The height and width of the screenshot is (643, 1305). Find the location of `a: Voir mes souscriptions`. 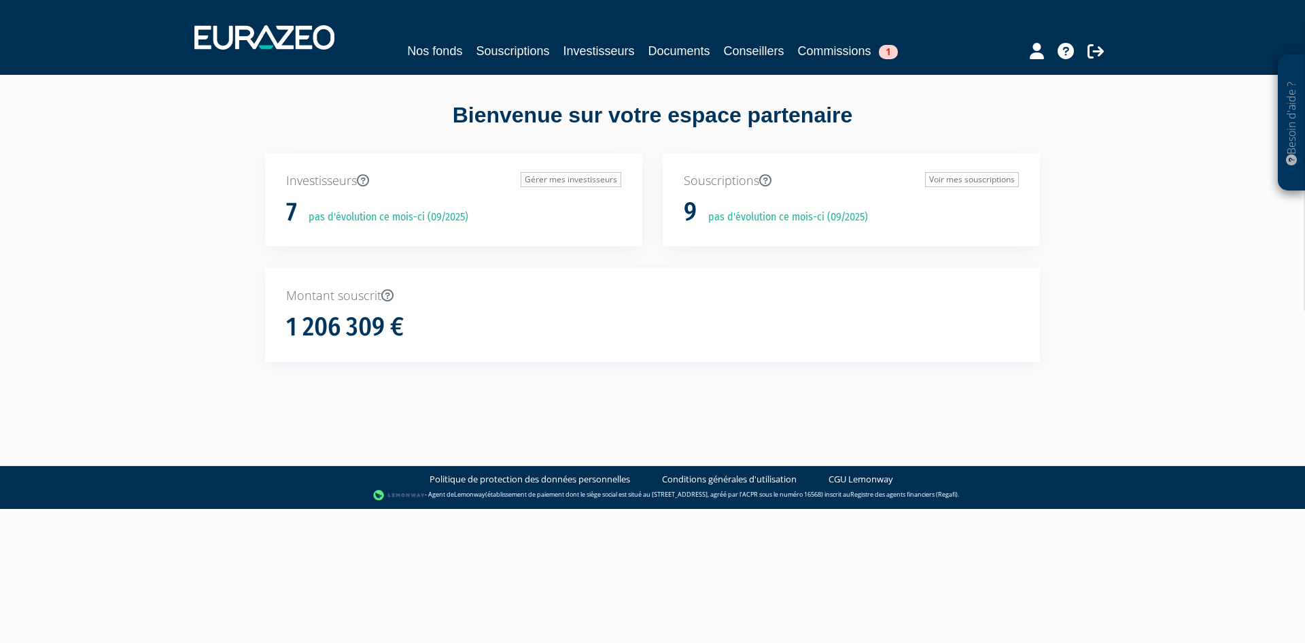

a: Voir mes souscriptions is located at coordinates (972, 179).